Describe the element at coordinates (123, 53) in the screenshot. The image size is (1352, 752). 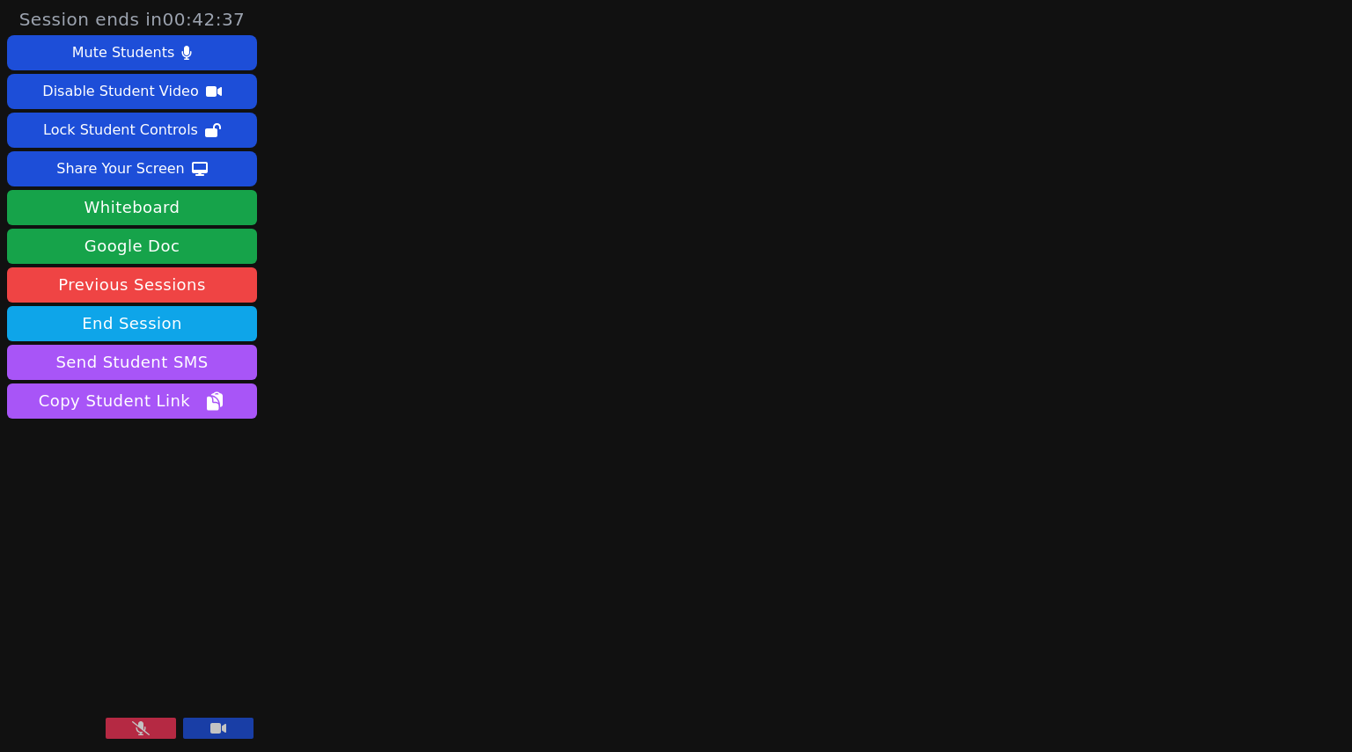
I see `div: Mute Students` at that location.